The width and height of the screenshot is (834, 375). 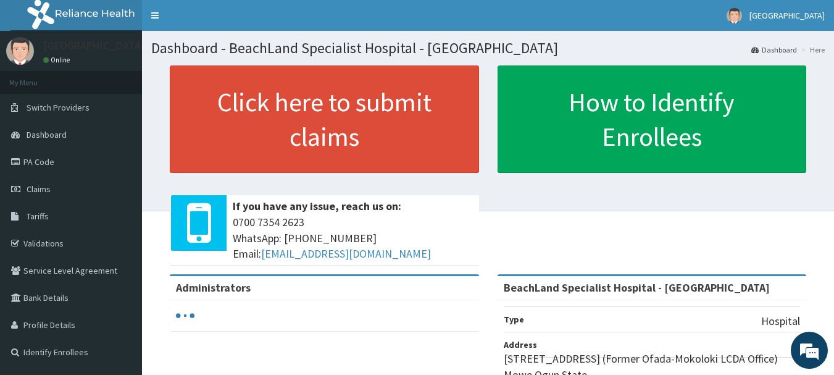 What do you see at coordinates (774, 49) in the screenshot?
I see `a: Dashboard` at bounding box center [774, 49].